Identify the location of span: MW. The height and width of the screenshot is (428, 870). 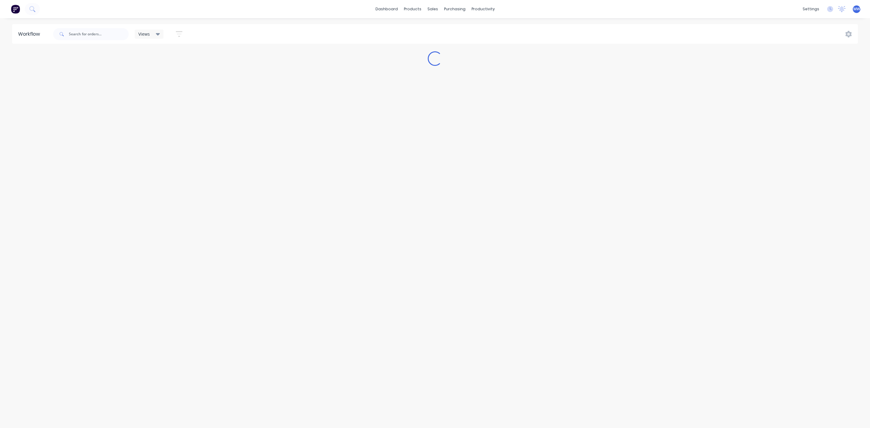
(857, 9).